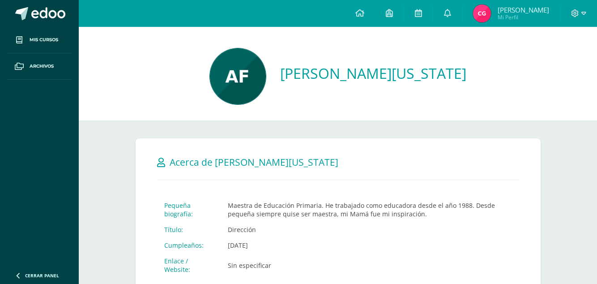 Image resolution: width=597 pixels, height=284 pixels. Describe the element at coordinates (189, 245) in the screenshot. I see `td: Cumpleaños:` at that location.